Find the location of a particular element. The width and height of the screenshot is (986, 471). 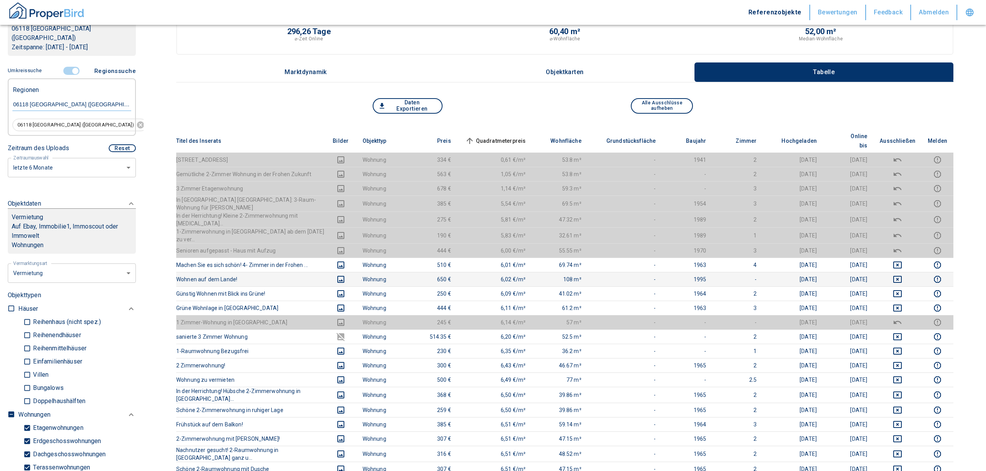

th: Gemütliche 2-Zimmer Wohnung in der Frohen Zukunft is located at coordinates (251, 174).